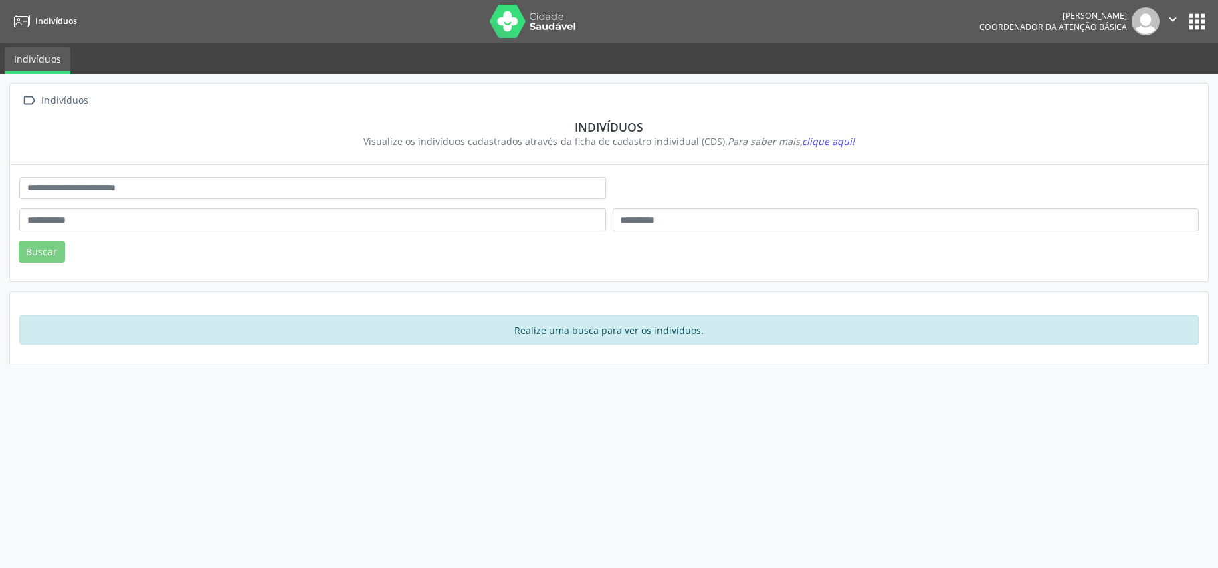 The image size is (1218, 568). Describe the element at coordinates (1053, 27) in the screenshot. I see `span: Coordenador da Atenção Básica` at that location.